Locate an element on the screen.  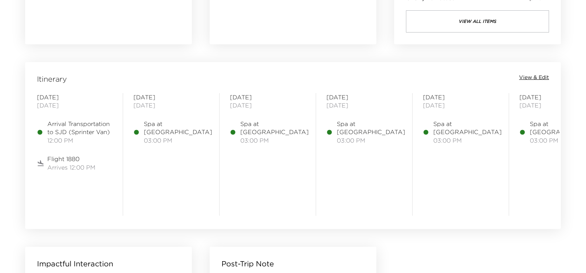
button: View & Edit is located at coordinates (534, 78).